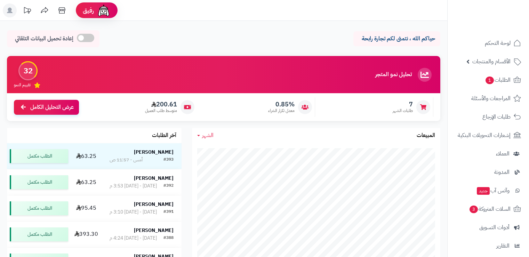 The height and width of the screenshot is (257, 529). What do you see at coordinates (484, 135) in the screenshot?
I see `span: إشعارات التحويلات البنكية` at bounding box center [484, 135].